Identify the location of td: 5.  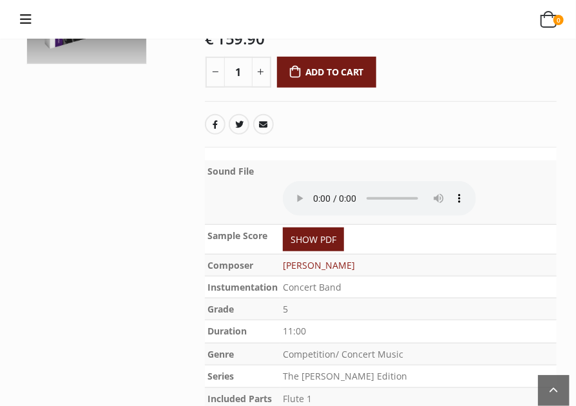
(418, 309).